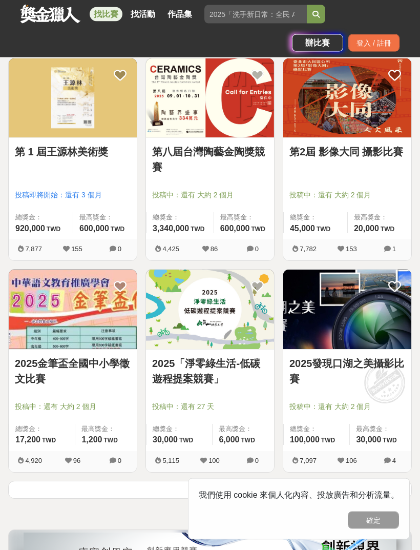 The image size is (420, 550). Describe the element at coordinates (210, 407) in the screenshot. I see `span: 投稿中：還有 27 天` at that location.